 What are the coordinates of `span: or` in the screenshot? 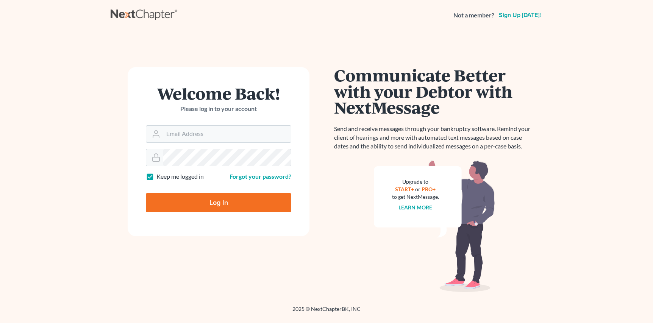 It's located at (418, 189).